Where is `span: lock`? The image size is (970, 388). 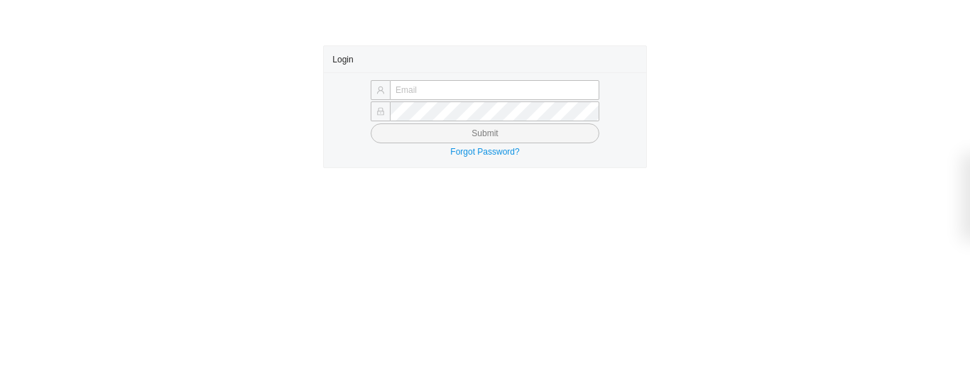 span: lock is located at coordinates (380, 111).